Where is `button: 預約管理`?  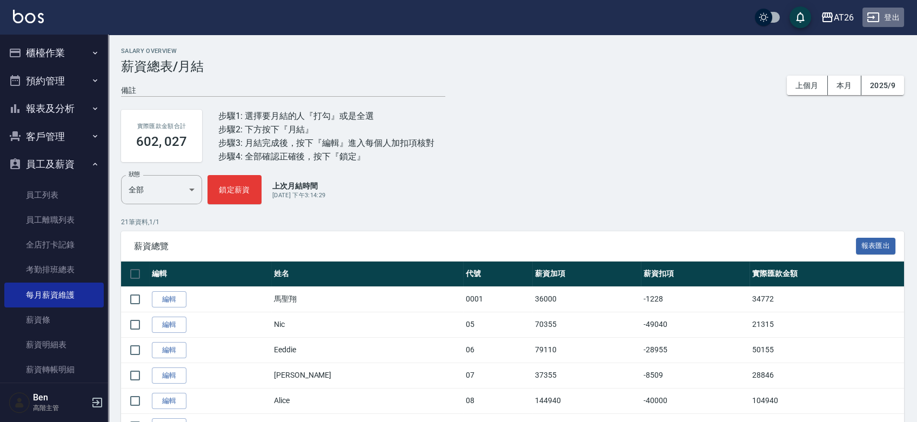 button: 預約管理 is located at coordinates (54, 81).